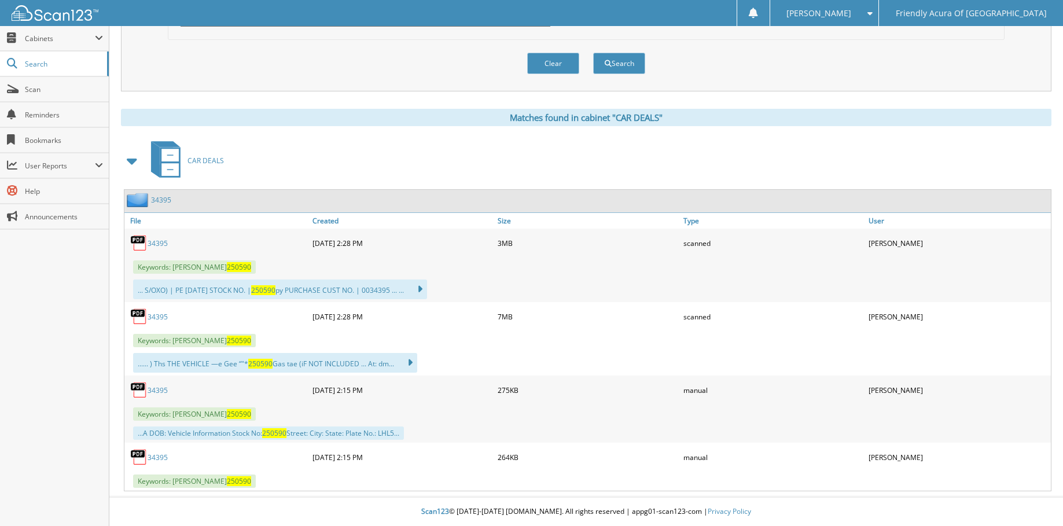 The width and height of the screenshot is (1063, 526). Describe the element at coordinates (184, 160) in the screenshot. I see `a: CAR DEALS` at that location.